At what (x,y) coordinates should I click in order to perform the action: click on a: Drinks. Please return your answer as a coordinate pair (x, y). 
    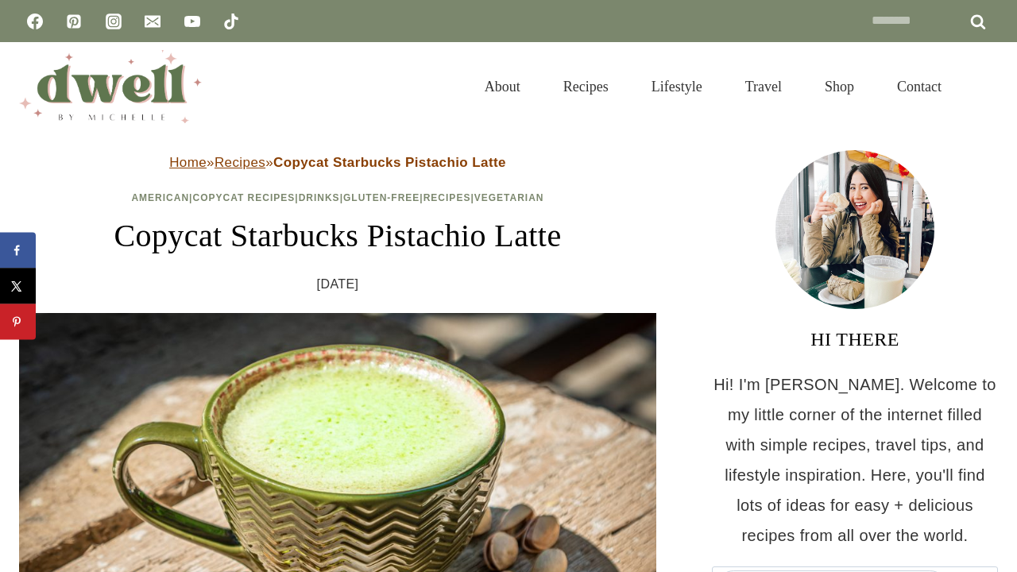
    Looking at the image, I should click on (319, 198).